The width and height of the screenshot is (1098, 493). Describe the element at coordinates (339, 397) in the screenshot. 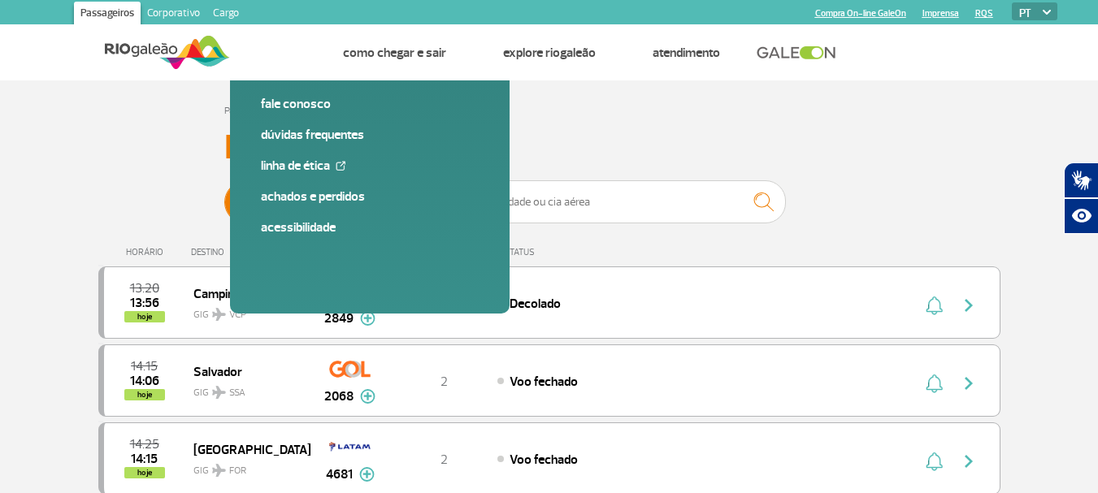

I see `span: 2068` at that location.